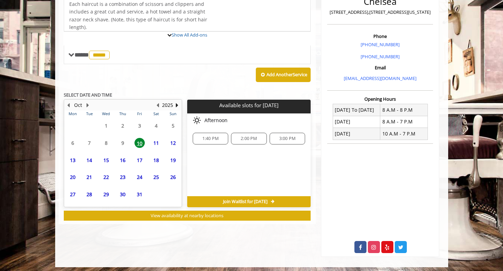 The width and height of the screenshot is (503, 271). What do you see at coordinates (89, 194) in the screenshot?
I see `span: 28` at bounding box center [89, 194].